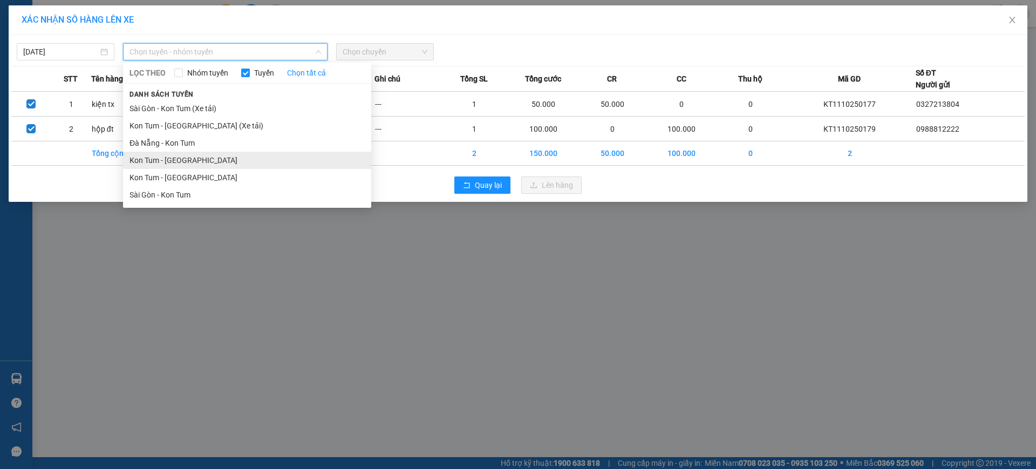 This screenshot has width=1036, height=469. I want to click on td: KT1110250177, so click(850, 104).